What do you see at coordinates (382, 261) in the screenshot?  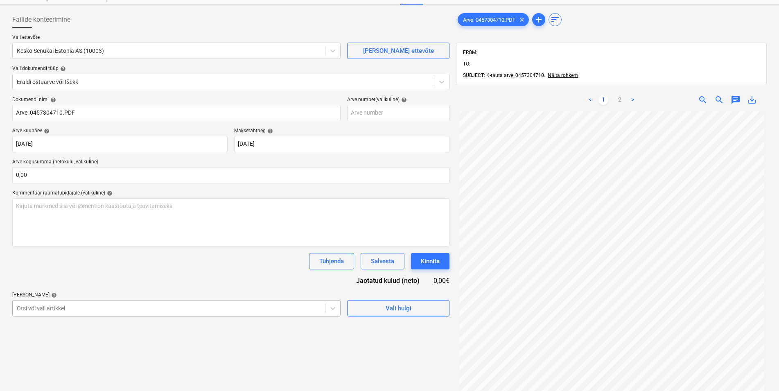 I see `div: Salvesta` at bounding box center [382, 261].